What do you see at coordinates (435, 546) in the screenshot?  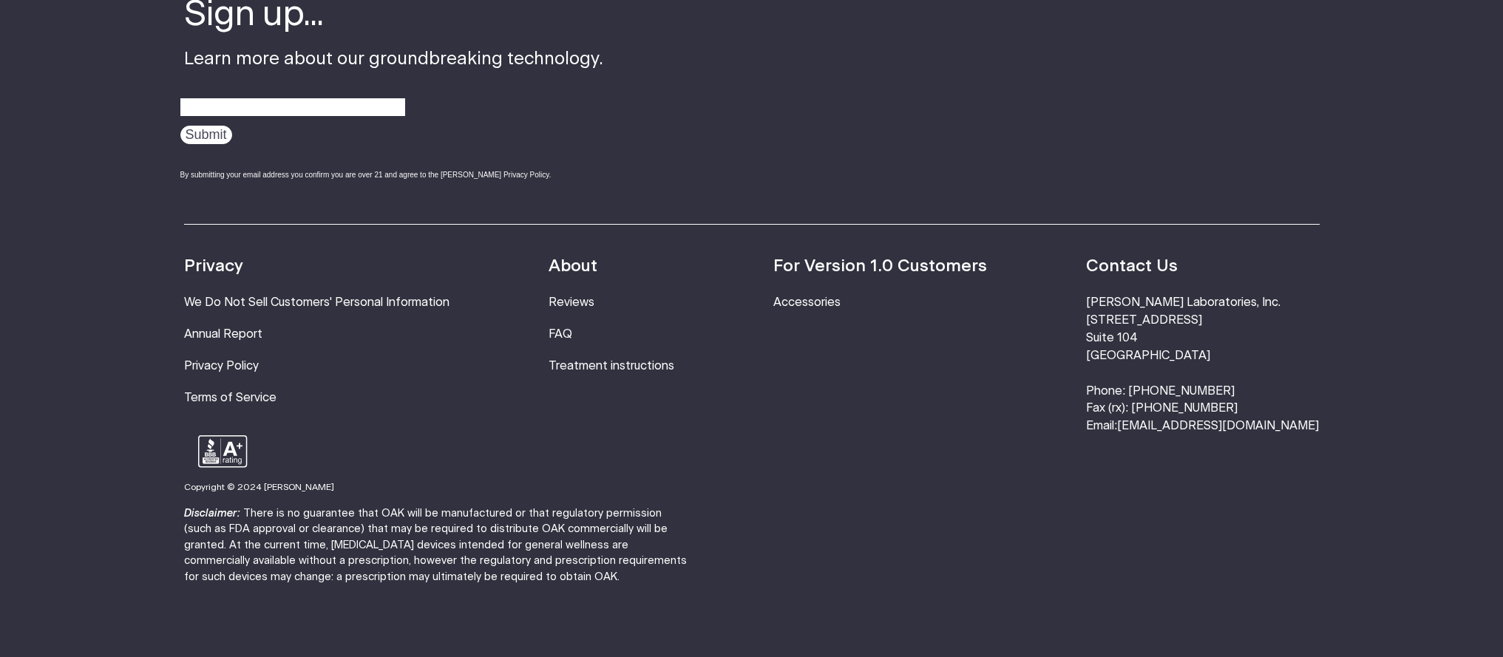 I see `p: There is no guarantee that OAK will be manufactured or that regulatory permission (such as FDA ap...` at bounding box center [435, 546].